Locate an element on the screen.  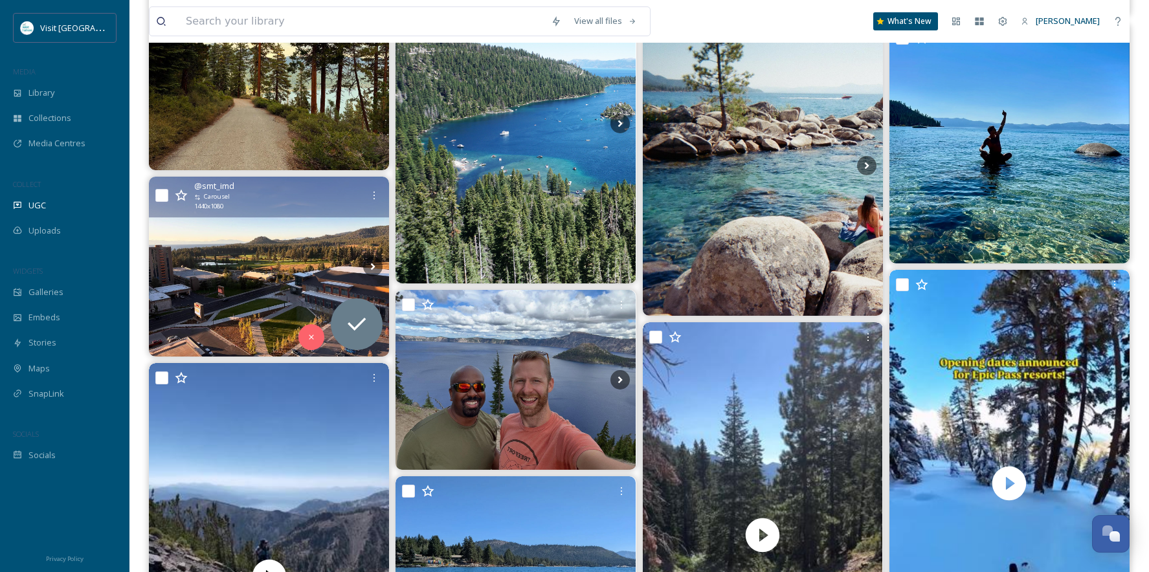
span: COLLECT is located at coordinates (27, 184).